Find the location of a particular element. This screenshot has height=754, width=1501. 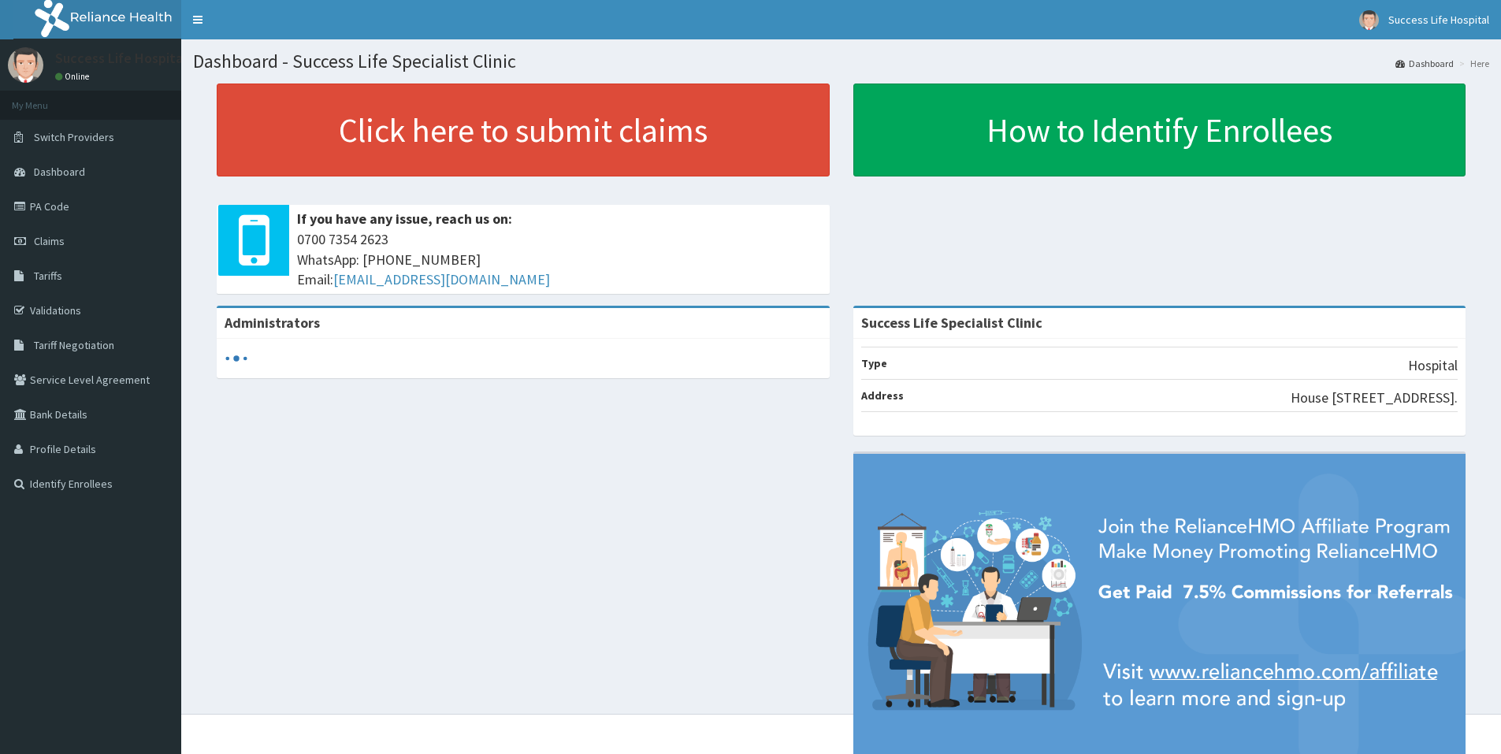

svg: audio-loading is located at coordinates (236, 359).